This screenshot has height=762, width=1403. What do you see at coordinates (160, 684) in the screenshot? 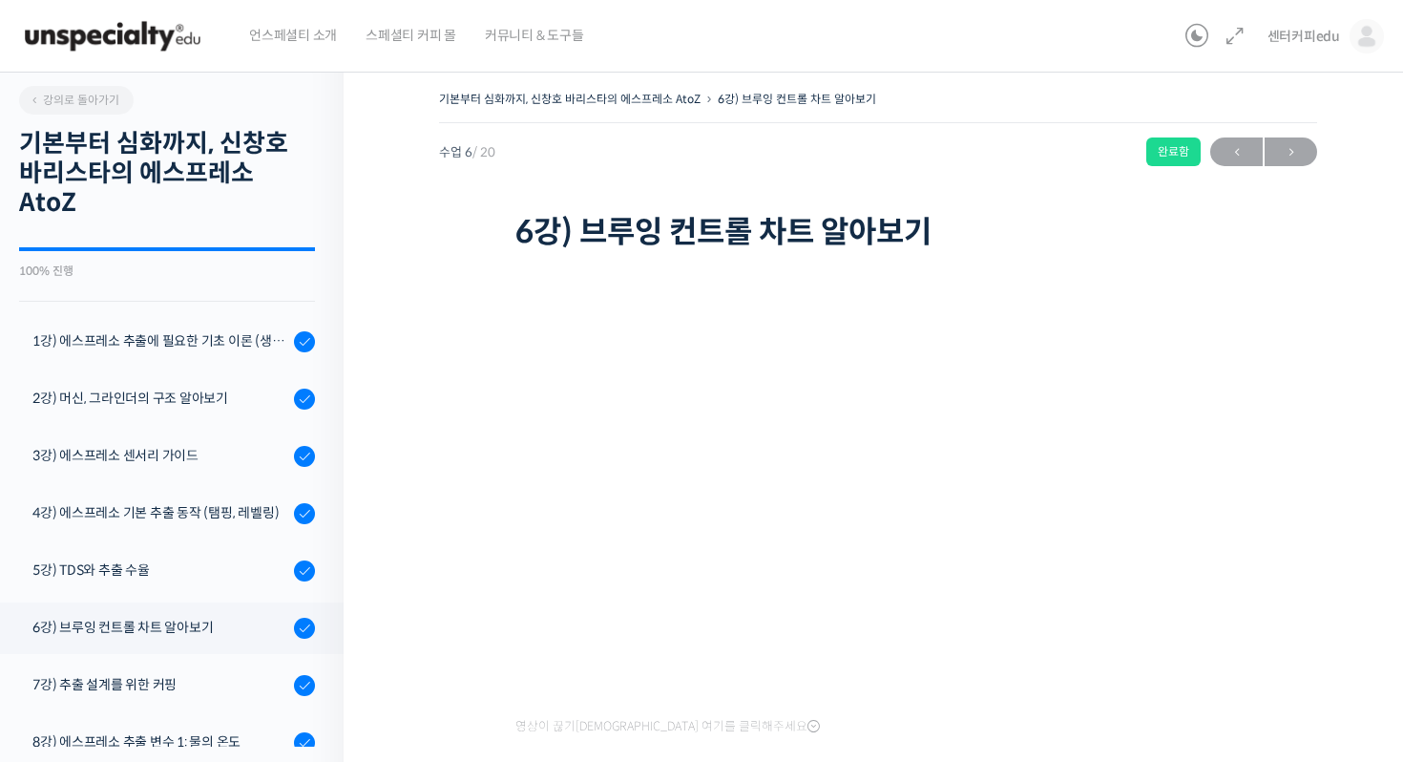
I see `div: 7강) 추출 설계를 위한 커핑` at bounding box center [160, 684].